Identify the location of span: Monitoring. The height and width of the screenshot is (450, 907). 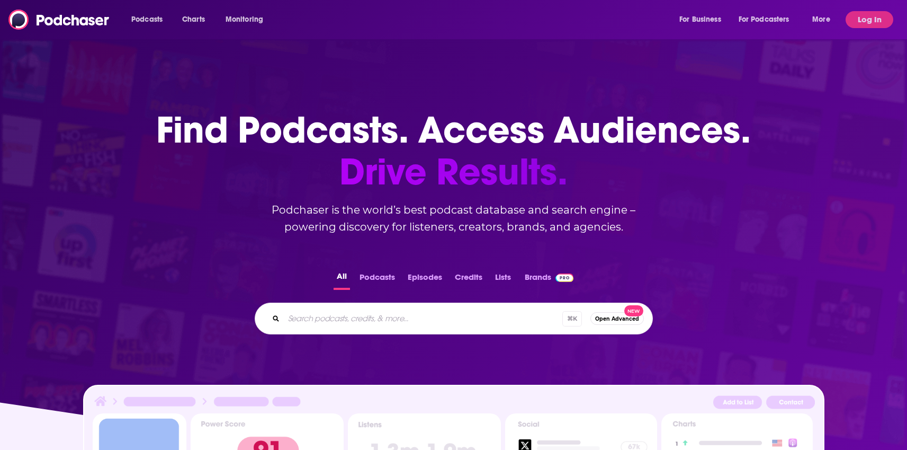
(244, 20).